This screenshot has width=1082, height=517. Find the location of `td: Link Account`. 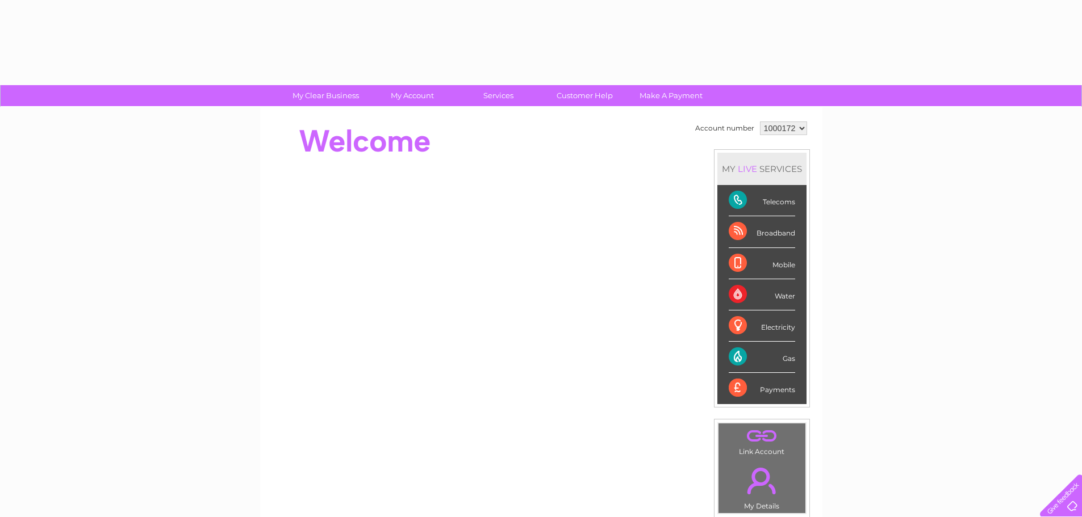

td: Link Account is located at coordinates (762, 441).